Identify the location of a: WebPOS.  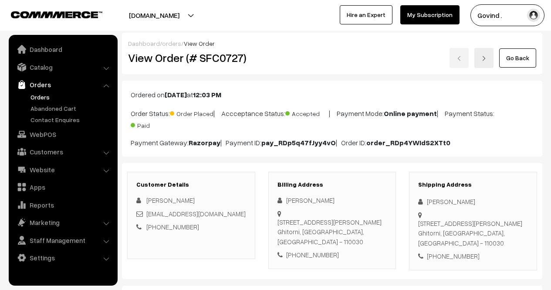
(63, 134).